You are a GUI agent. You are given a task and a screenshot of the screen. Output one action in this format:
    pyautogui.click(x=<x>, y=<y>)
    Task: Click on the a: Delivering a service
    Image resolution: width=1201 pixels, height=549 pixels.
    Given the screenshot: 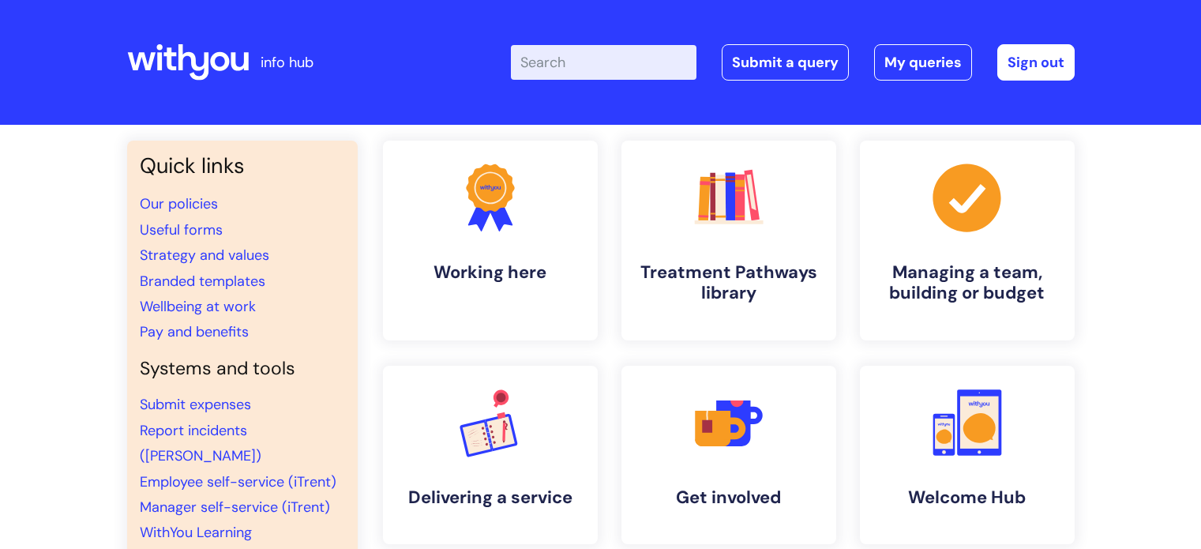 What is the action you would take?
    pyautogui.click(x=490, y=455)
    